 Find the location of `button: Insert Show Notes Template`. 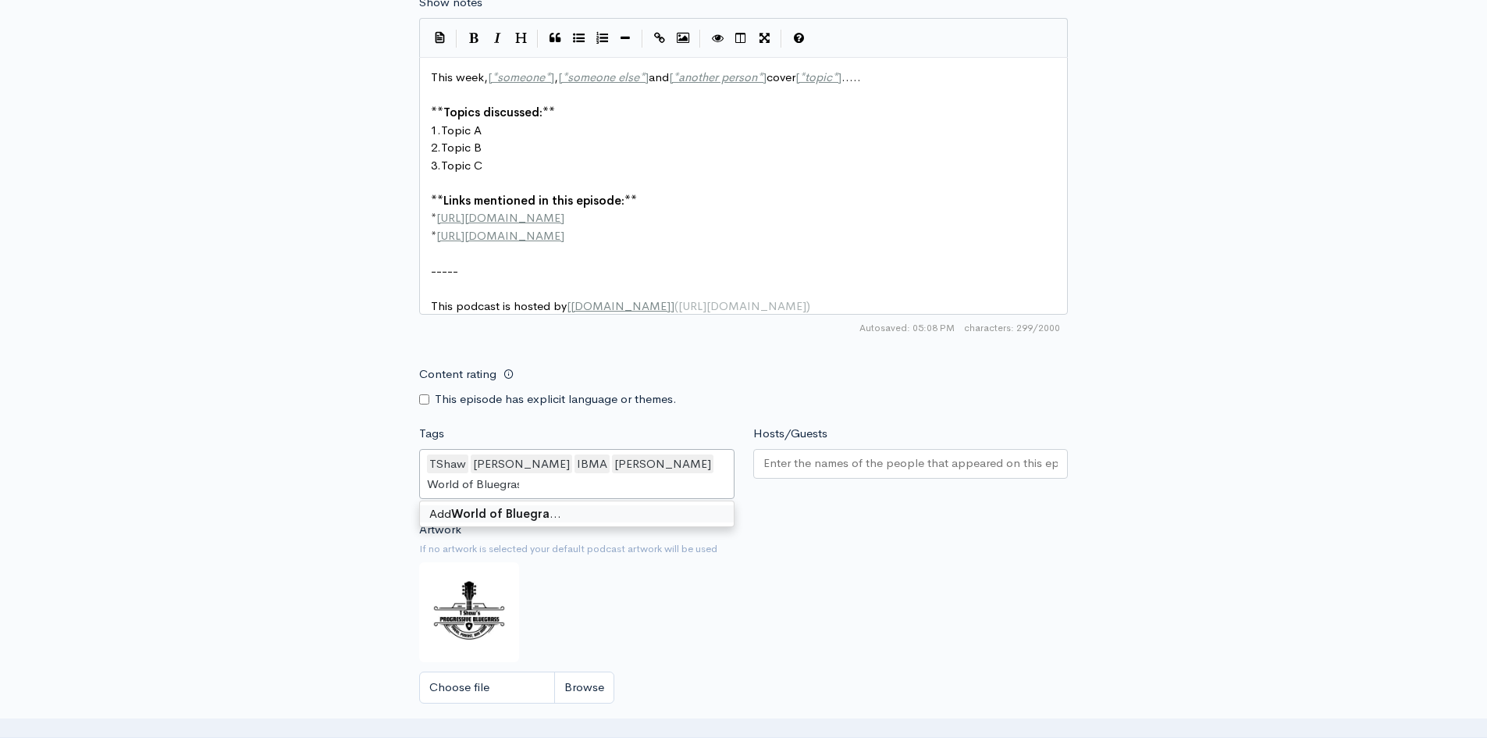

button: Insert Show Notes Template is located at coordinates (439, 37).